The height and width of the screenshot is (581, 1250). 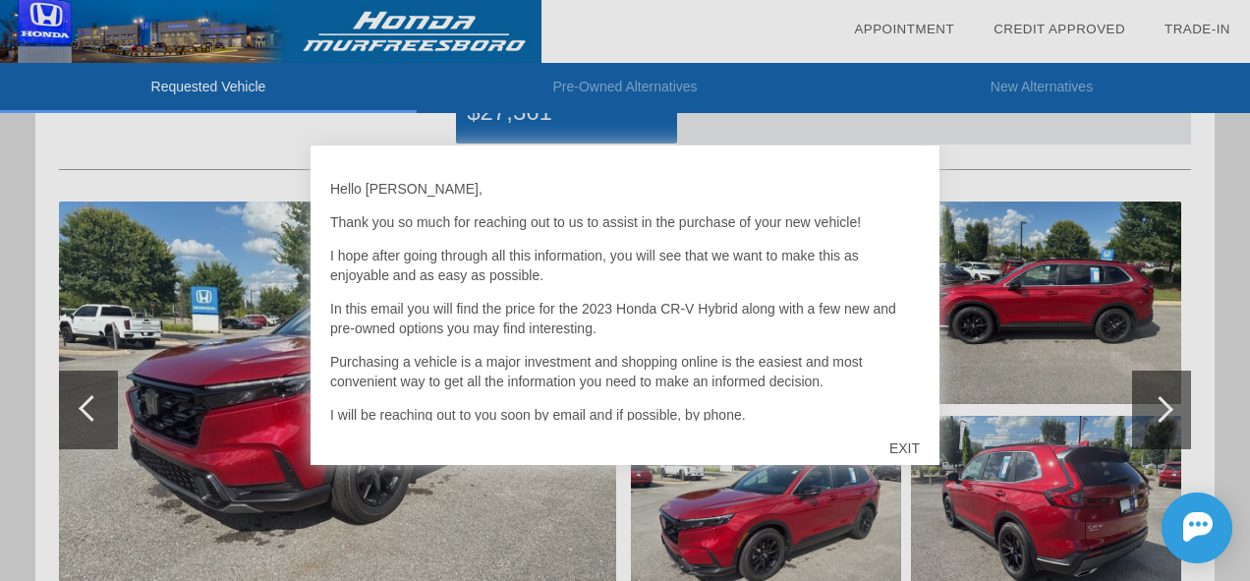 I want to click on p: I hope after going through all this information, you will see that we want to make this as enjoya..., so click(x=625, y=265).